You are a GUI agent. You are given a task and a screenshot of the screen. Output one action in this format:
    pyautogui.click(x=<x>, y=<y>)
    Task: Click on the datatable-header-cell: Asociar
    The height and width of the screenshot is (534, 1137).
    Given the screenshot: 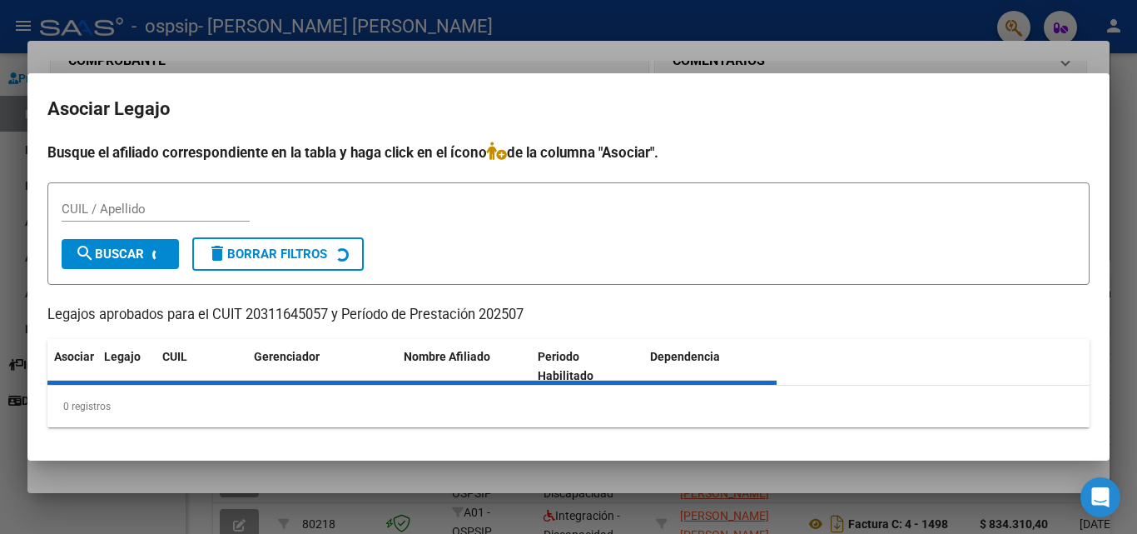 What is the action you would take?
    pyautogui.click(x=72, y=366)
    